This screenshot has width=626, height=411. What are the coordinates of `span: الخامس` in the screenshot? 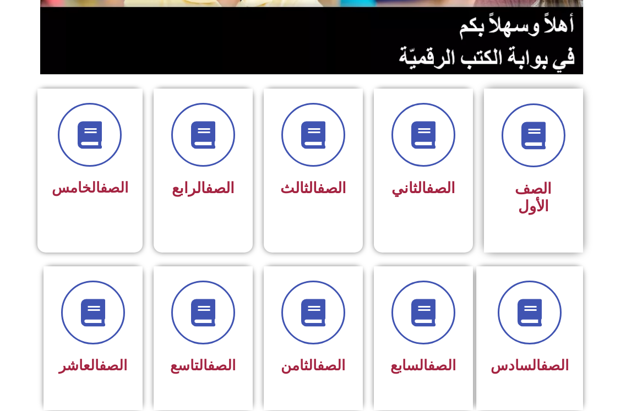 It's located at (90, 188).